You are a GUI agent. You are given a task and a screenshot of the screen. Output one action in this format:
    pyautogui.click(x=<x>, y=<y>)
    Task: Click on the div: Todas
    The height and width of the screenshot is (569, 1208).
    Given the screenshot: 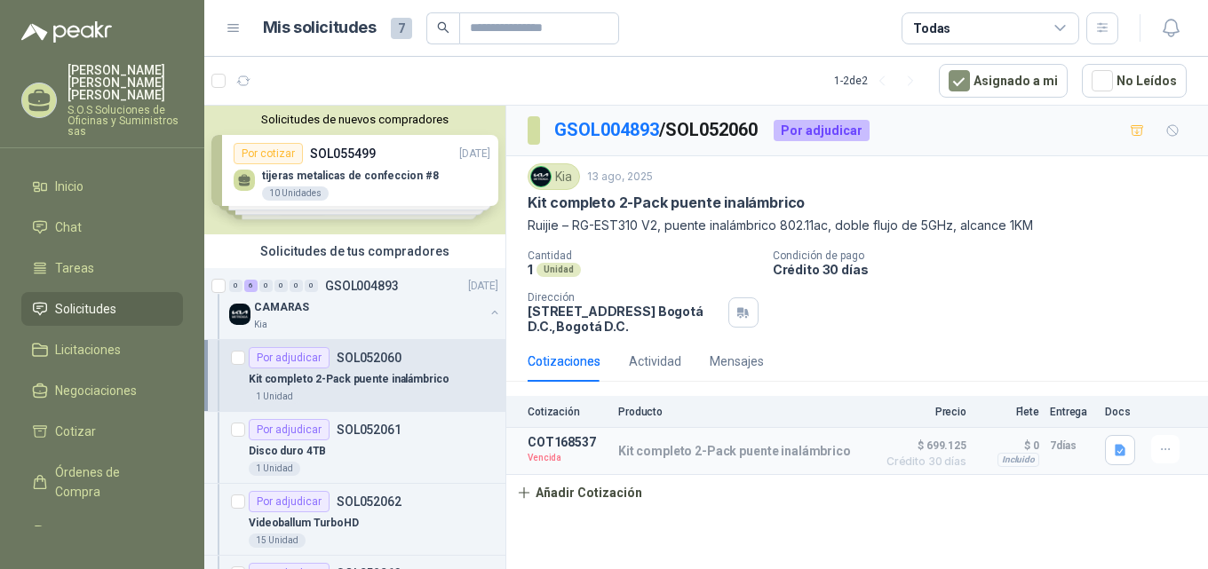 What is the action you would take?
    pyautogui.click(x=931, y=28)
    